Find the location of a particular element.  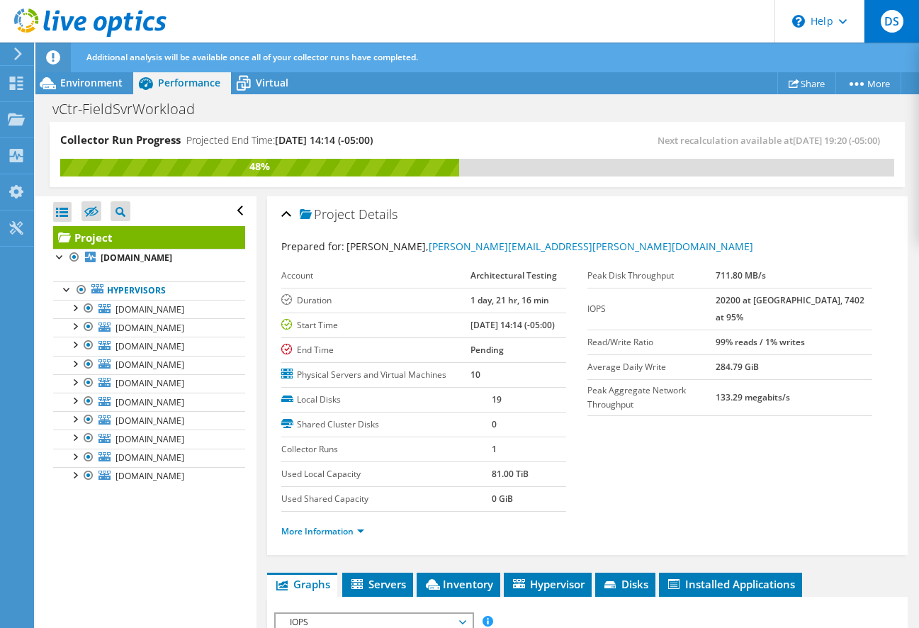

b: 81.00 TiB is located at coordinates (510, 473).